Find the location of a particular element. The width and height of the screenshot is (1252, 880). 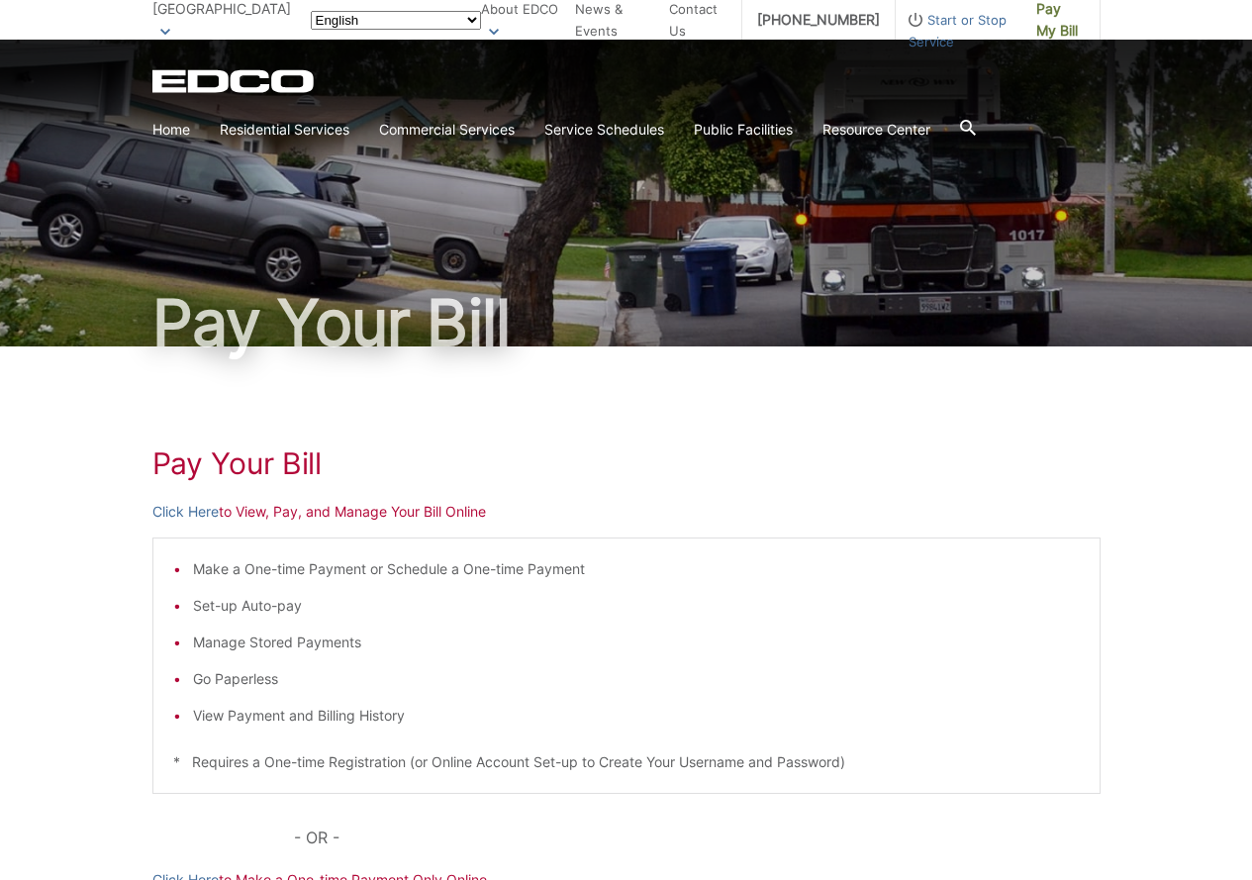

a: Home is located at coordinates (171, 130).